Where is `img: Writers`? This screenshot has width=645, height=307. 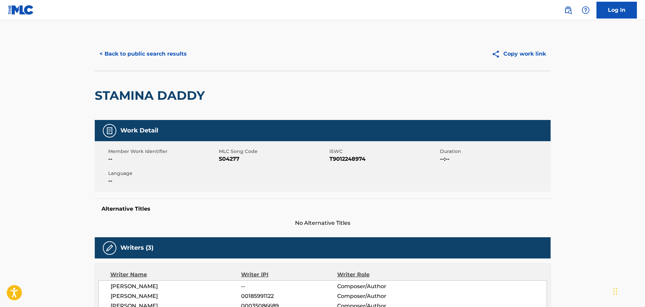 img: Writers is located at coordinates (110, 248).